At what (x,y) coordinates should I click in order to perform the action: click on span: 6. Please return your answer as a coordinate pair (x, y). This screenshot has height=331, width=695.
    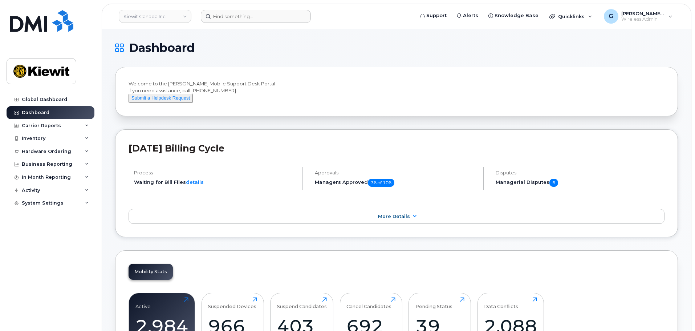
    Looking at the image, I should click on (554, 183).